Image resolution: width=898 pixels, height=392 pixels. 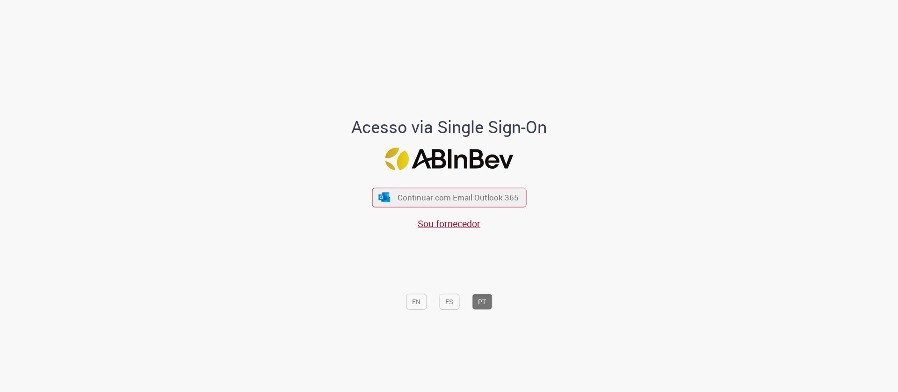 What do you see at coordinates (449, 223) in the screenshot?
I see `span: Sou fornecedor` at bounding box center [449, 223].